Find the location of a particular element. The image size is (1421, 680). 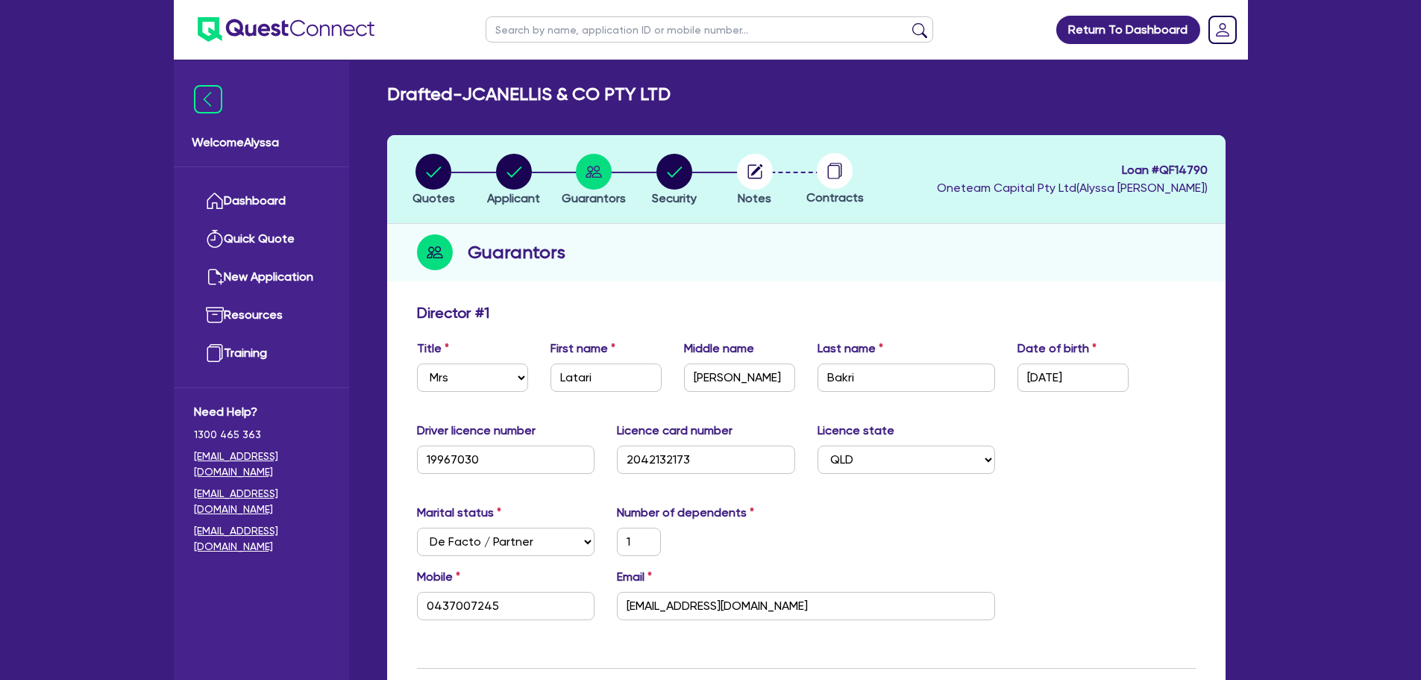

span: Need Help? is located at coordinates (261, 412).